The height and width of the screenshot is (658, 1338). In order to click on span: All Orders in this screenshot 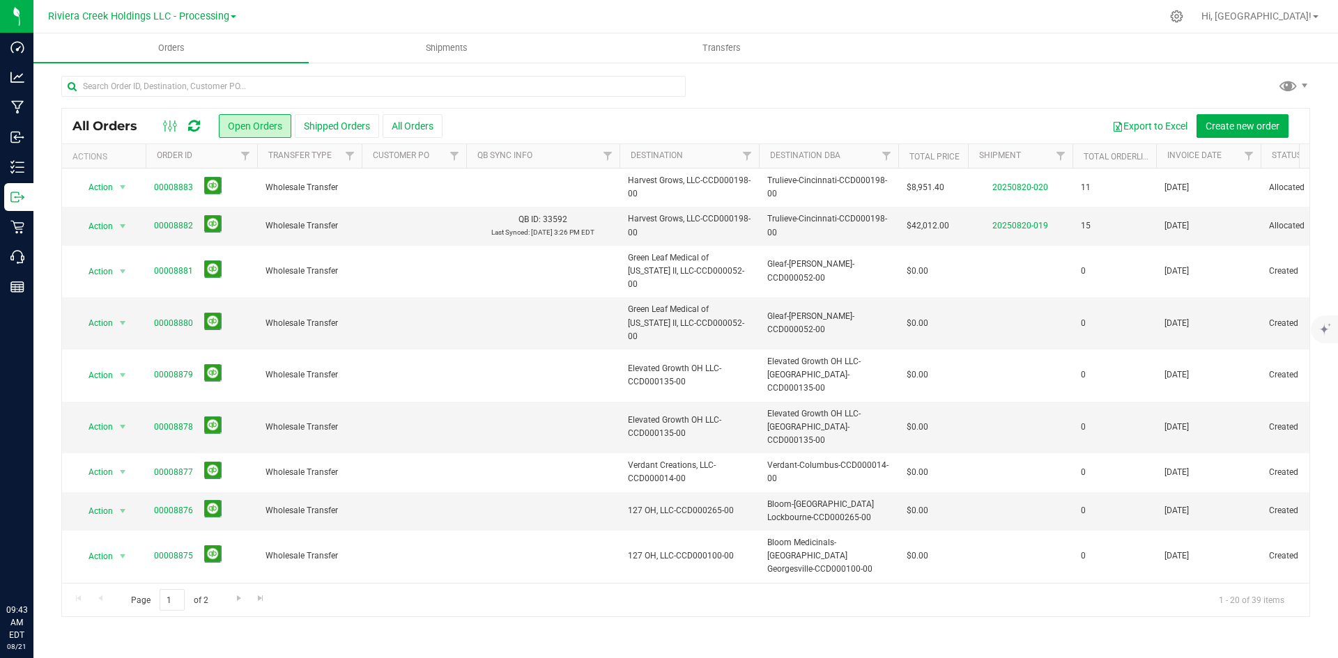, I will do `click(111, 126)`.